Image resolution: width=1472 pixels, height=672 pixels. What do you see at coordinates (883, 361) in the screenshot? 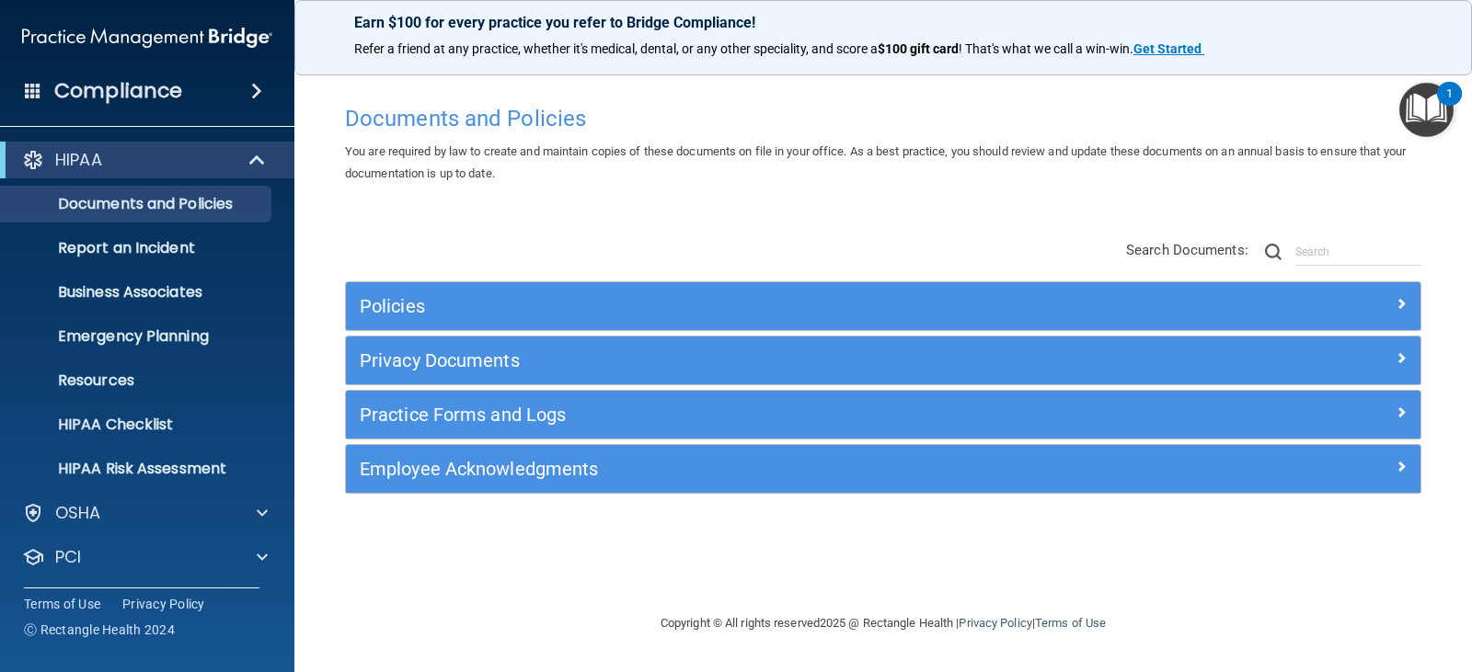
I see `a: Privacy Documents` at bounding box center [883, 361].